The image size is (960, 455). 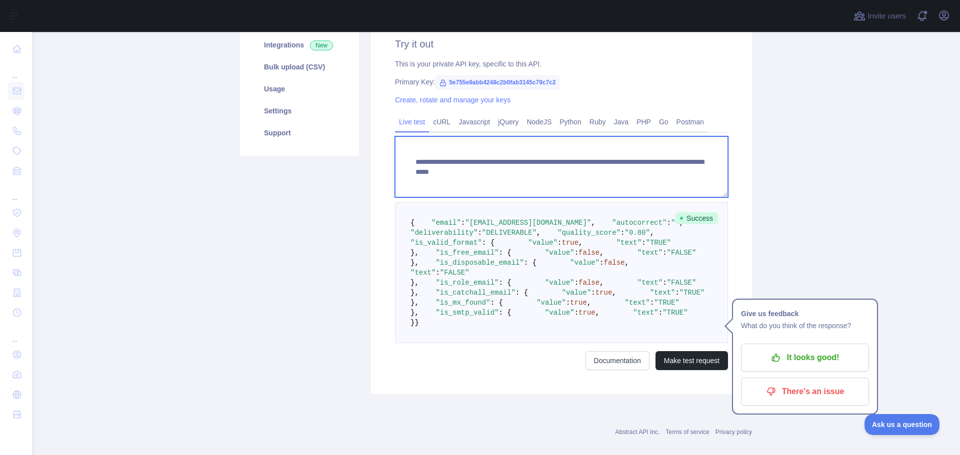 I want to click on span: Success, so click(x=696, y=218).